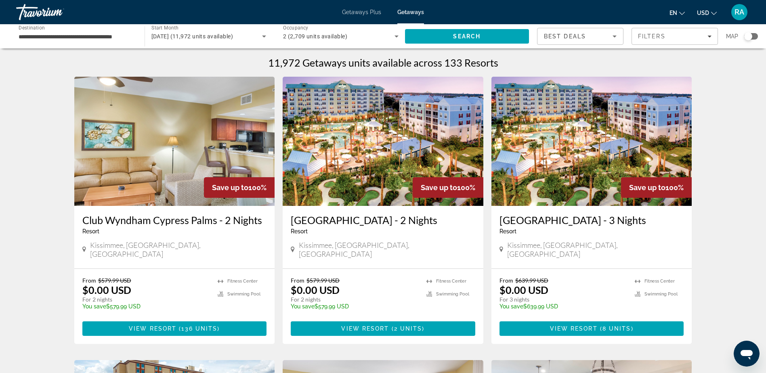 The height and width of the screenshot is (373, 766). What do you see at coordinates (732, 36) in the screenshot?
I see `span: Map` at bounding box center [732, 36].